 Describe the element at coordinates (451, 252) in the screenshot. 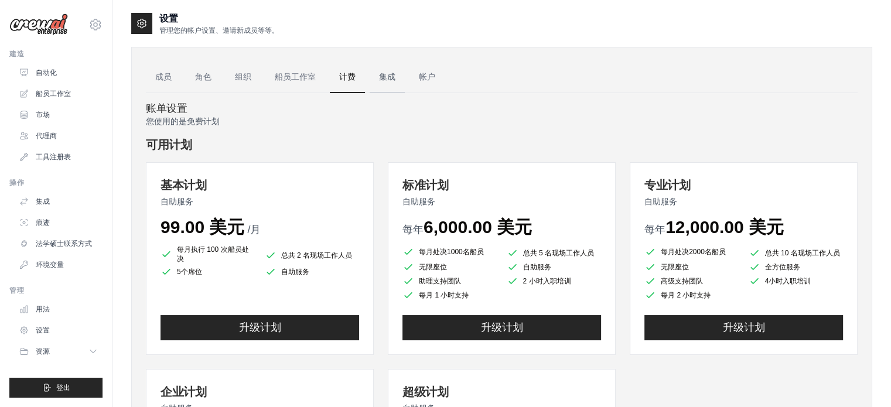

I see `font: 每月处决1000名船员` at that location.